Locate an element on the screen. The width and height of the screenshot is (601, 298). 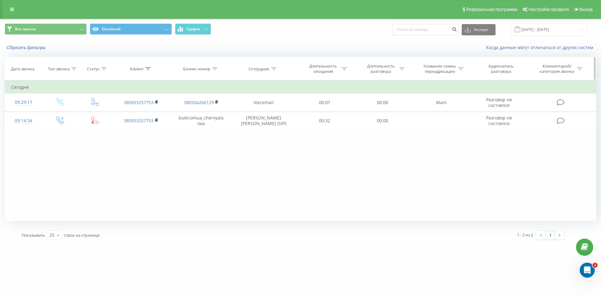
div: Статус is located at coordinates (93, 69).